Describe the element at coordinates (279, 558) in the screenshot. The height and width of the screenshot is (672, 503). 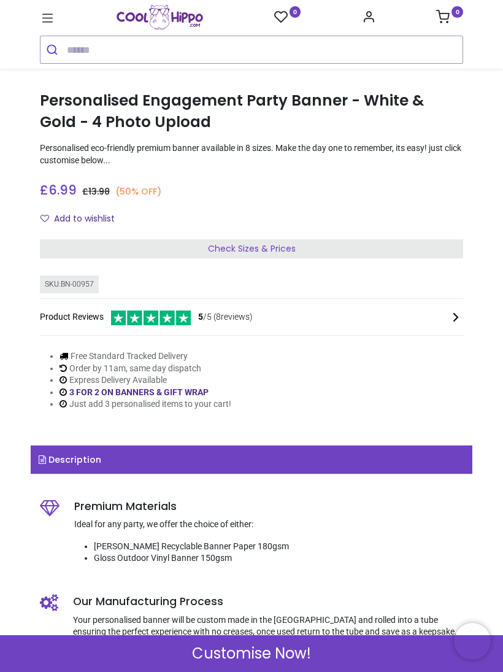
I see `li: Gloss Outdoor Vinyl Banner 150gsm` at that location.